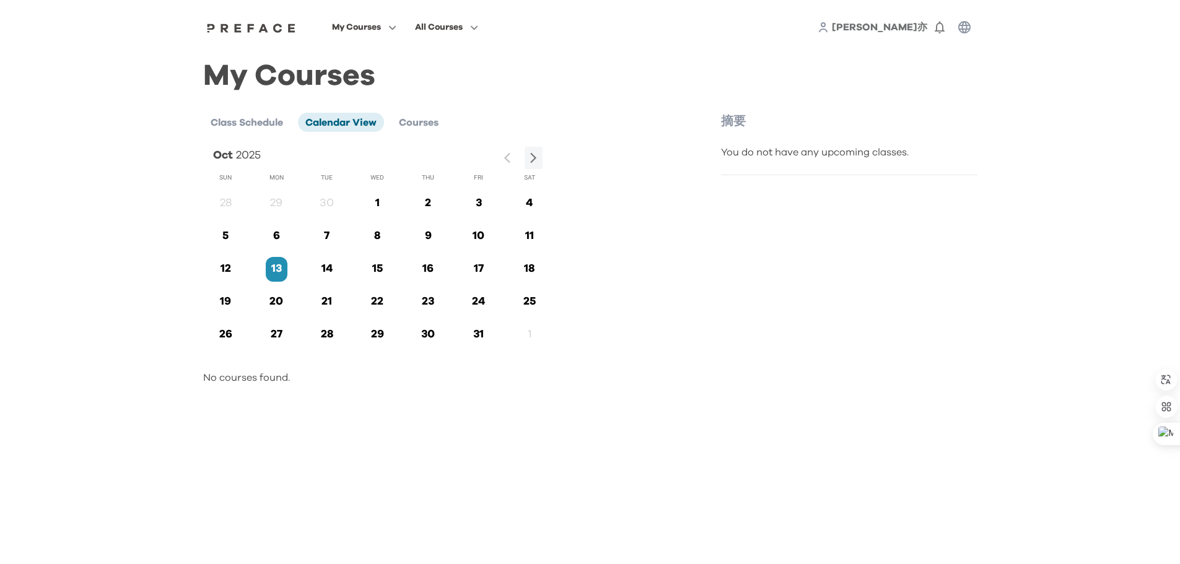 This screenshot has height=564, width=1180. What do you see at coordinates (223, 155) in the screenshot?
I see `p: Oct` at bounding box center [223, 155].